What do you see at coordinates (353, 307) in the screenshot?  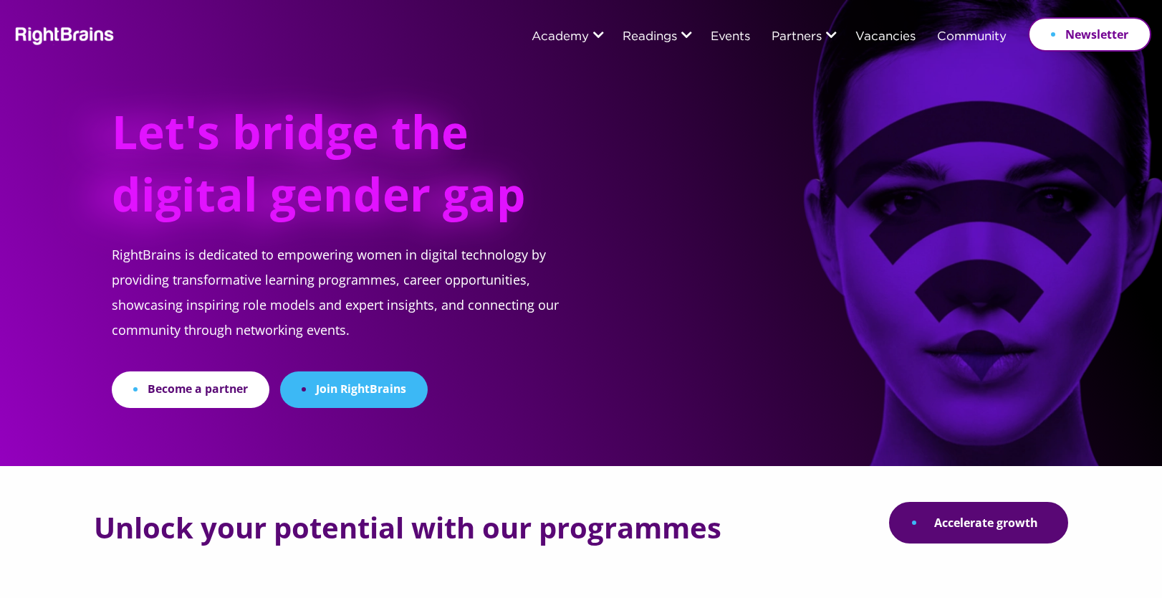 I see `p: RightBrains is dedicated to empowering women in digital technology by providing transformative le...` at bounding box center [353, 307].